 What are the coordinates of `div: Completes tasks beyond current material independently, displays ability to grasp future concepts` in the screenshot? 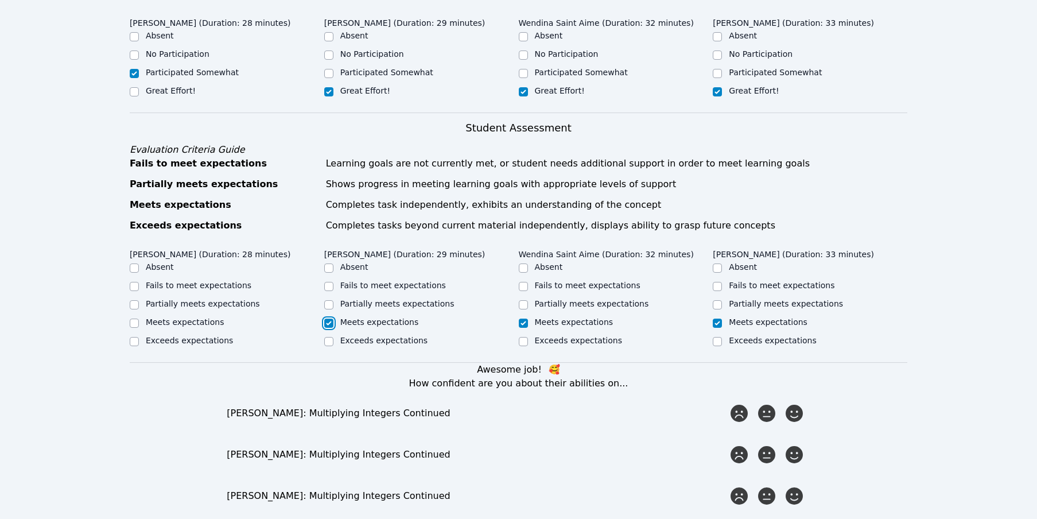 It's located at (616, 225).